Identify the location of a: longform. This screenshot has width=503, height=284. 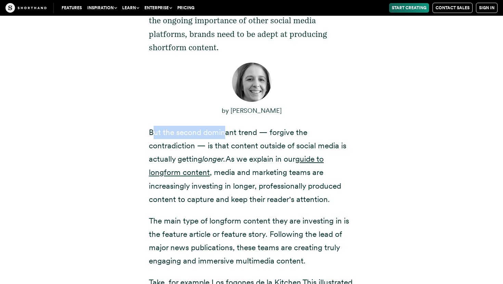
(165, 172).